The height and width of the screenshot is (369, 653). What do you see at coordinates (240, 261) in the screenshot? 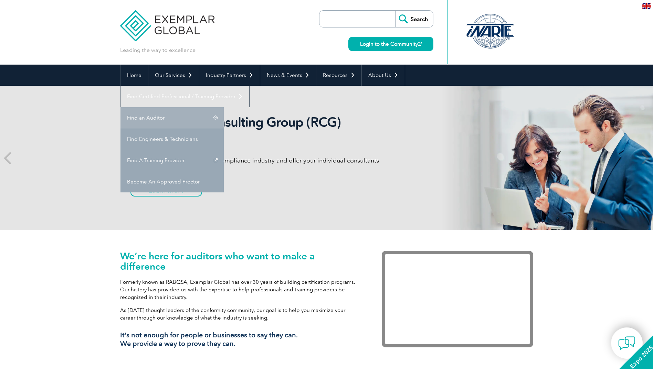
I see `h1: We’re here for auditors who want to make a difference` at bounding box center [240, 261].